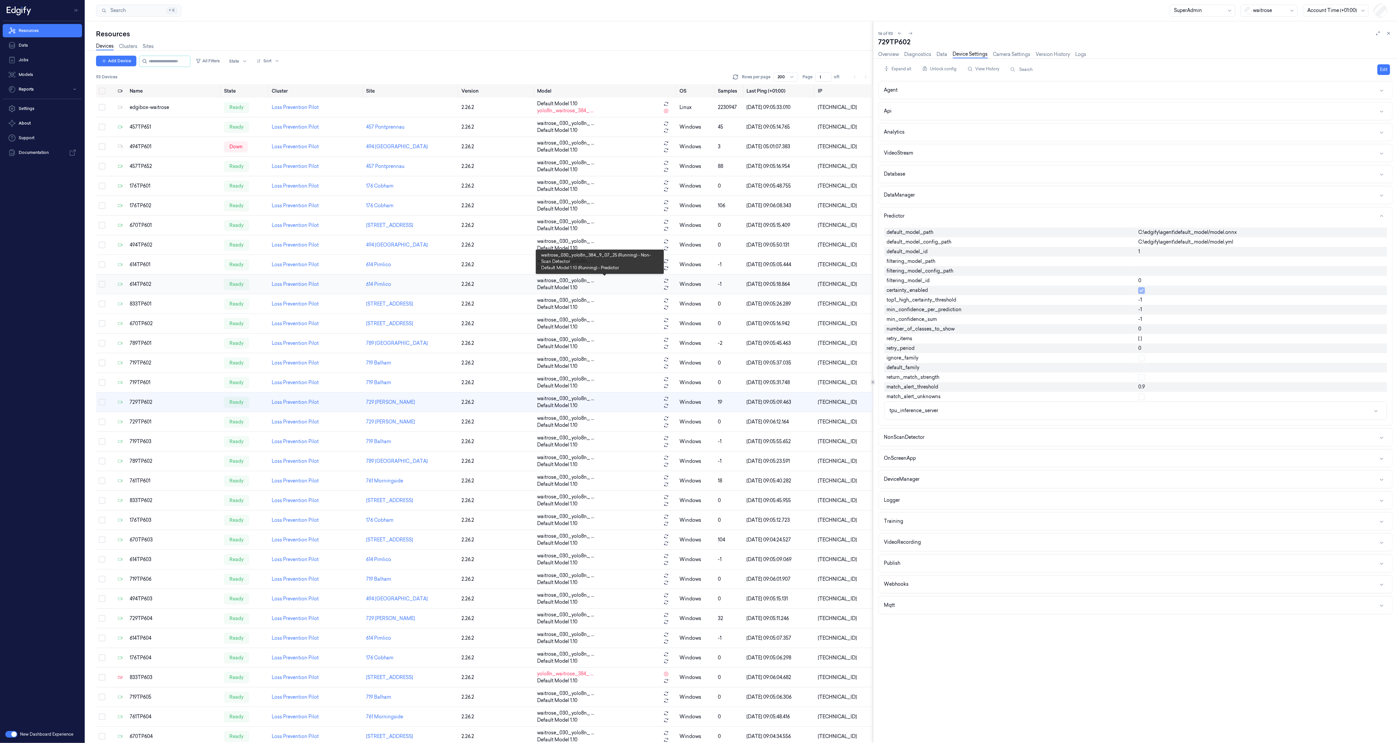 The height and width of the screenshot is (743, 1398). I want to click on a: 457 Pontprennau, so click(385, 127).